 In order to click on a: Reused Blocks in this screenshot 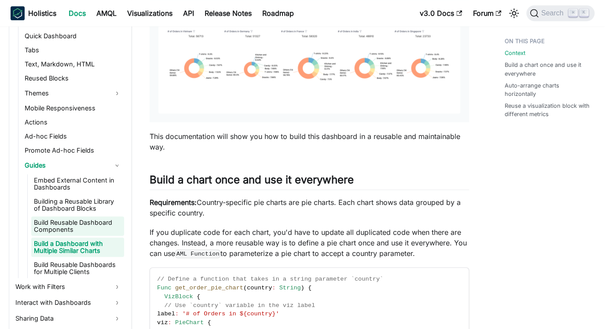, I will do `click(73, 78)`.